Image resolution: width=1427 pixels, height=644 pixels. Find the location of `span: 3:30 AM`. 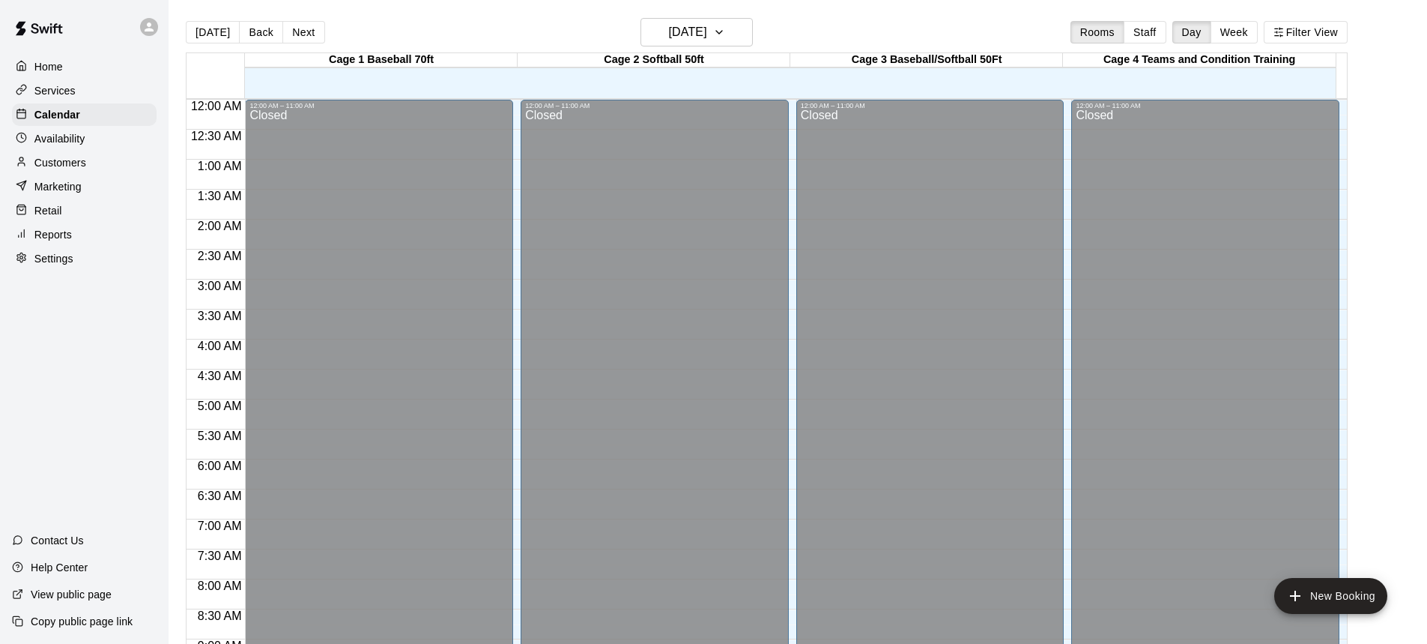

span: 3:30 AM is located at coordinates (220, 315).